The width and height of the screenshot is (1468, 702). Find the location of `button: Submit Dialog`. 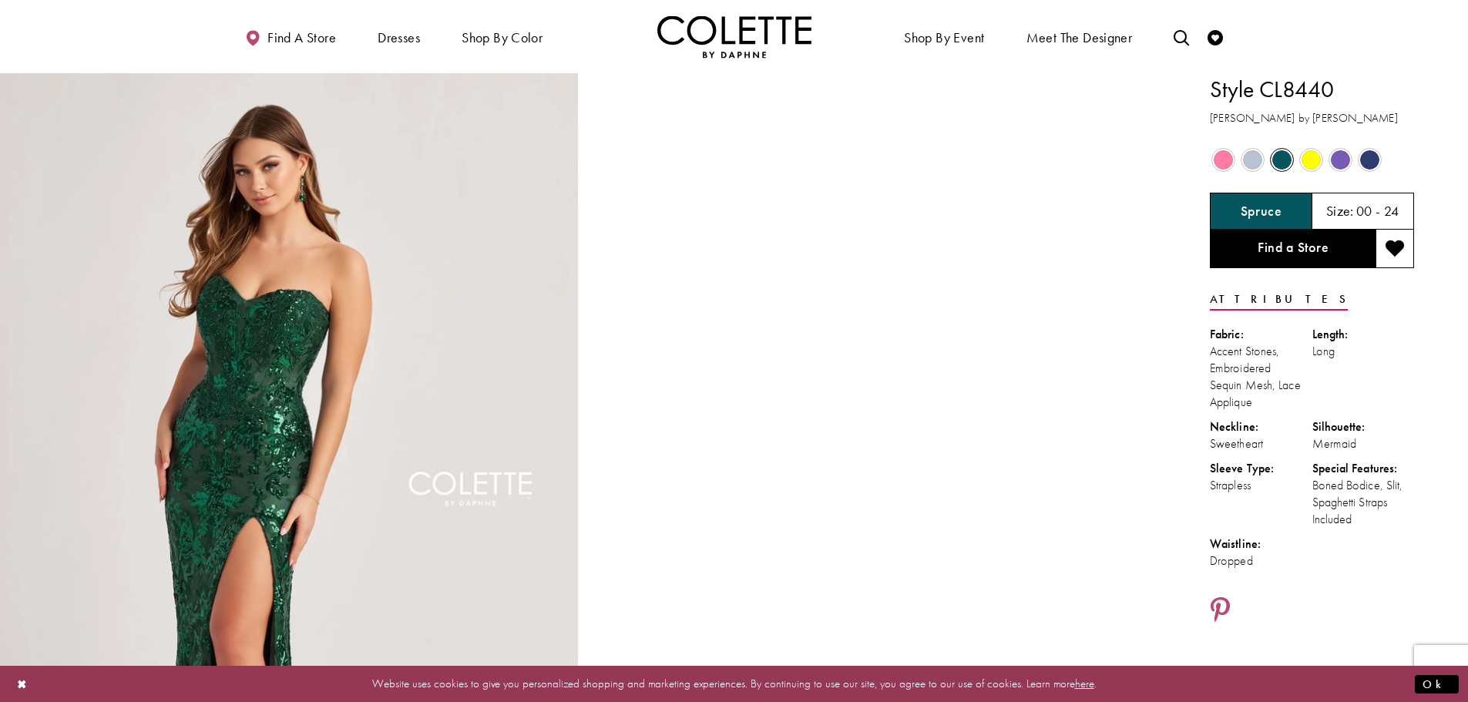

button: Submit Dialog is located at coordinates (1436, 683).